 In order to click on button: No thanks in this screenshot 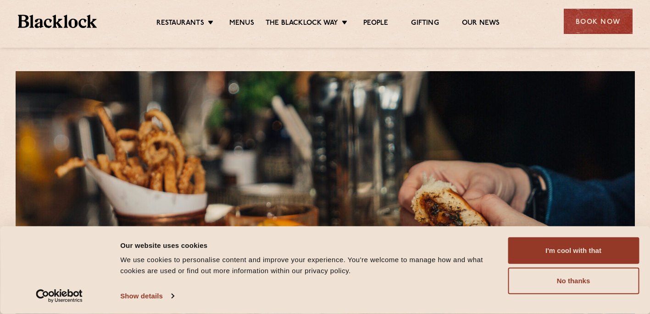, I will do `click(573, 281)`.